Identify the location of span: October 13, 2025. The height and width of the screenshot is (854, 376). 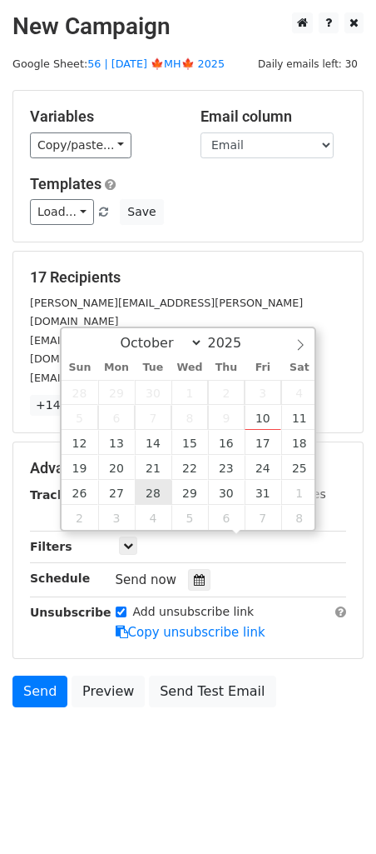
(117, 442).